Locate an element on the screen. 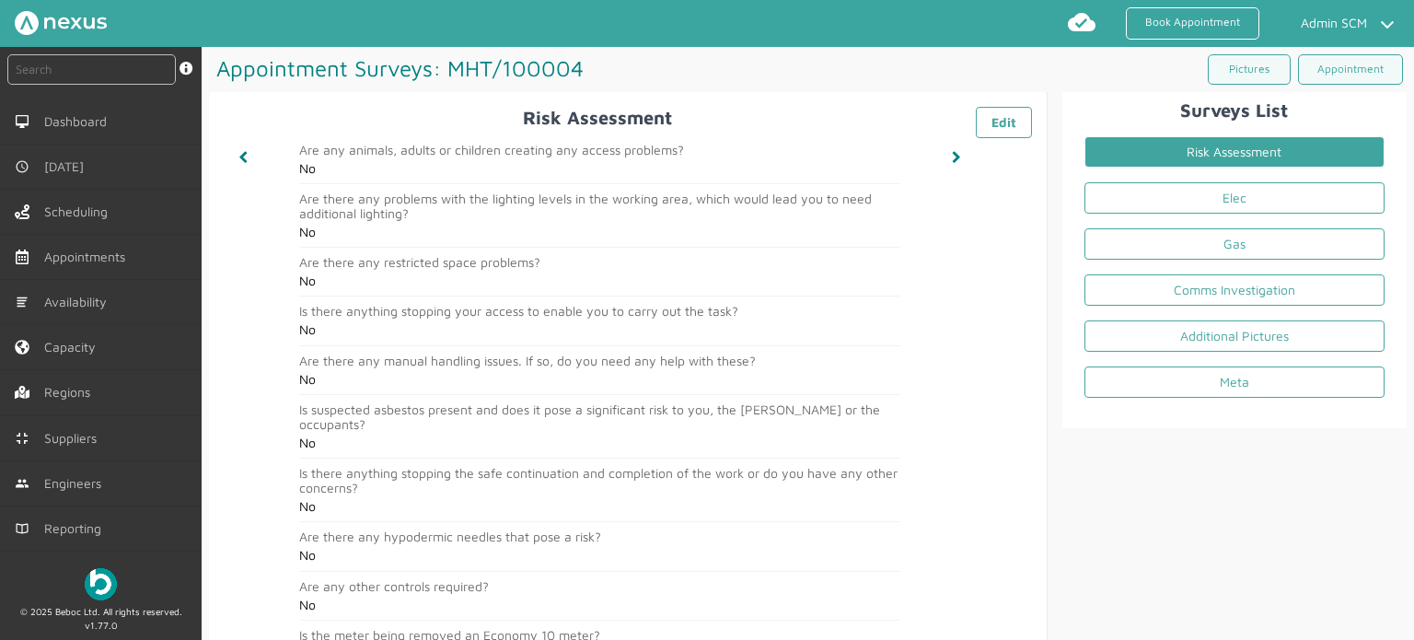 The image size is (1414, 640). a: Gas is located at coordinates (1235, 244).